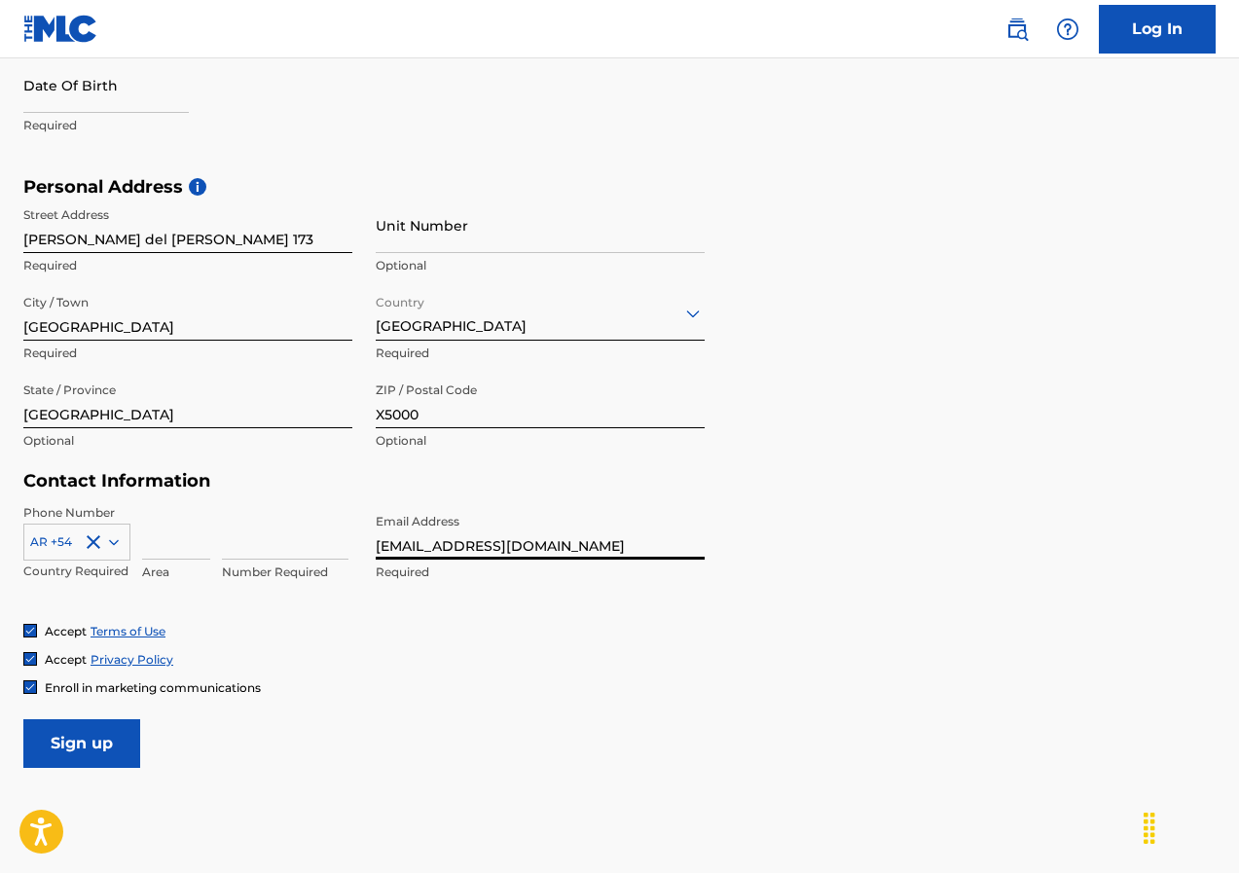 The width and height of the screenshot is (1239, 873). What do you see at coordinates (1157, 29) in the screenshot?
I see `a: Log In` at bounding box center [1157, 29].